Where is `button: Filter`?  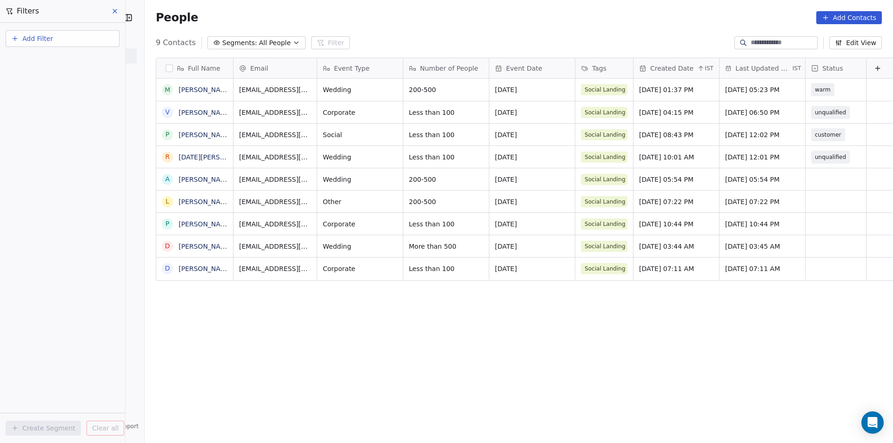 button: Filter is located at coordinates (330, 43).